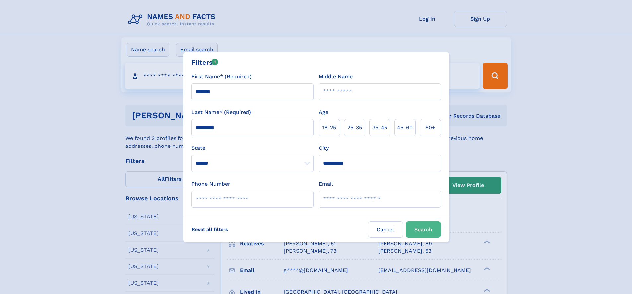  Describe the element at coordinates (379, 128) in the screenshot. I see `span: 35‑45` at that location.